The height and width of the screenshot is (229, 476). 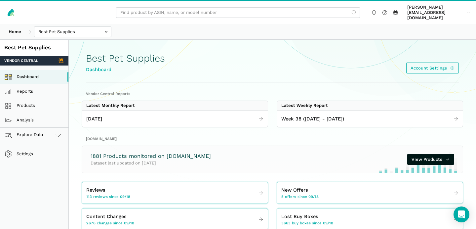 I want to click on span: Content Changes, so click(x=107, y=216).